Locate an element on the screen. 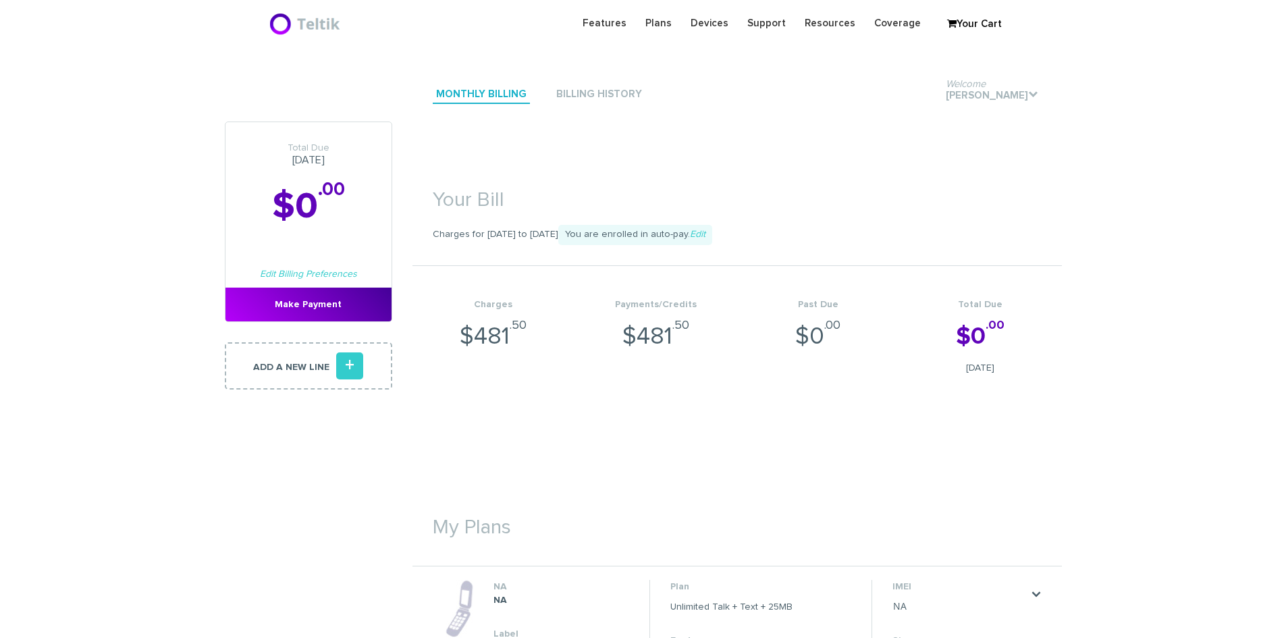 The width and height of the screenshot is (1286, 638). span: You are enrolled in auto-pay. is located at coordinates (635, 235).